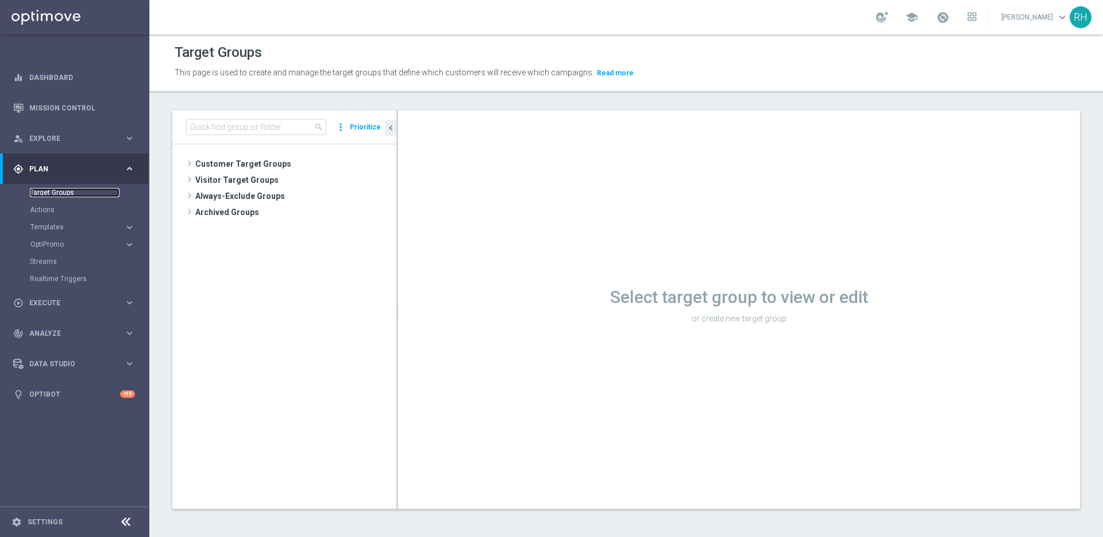 Image resolution: width=1103 pixels, height=537 pixels. I want to click on i: lightbulb, so click(18, 394).